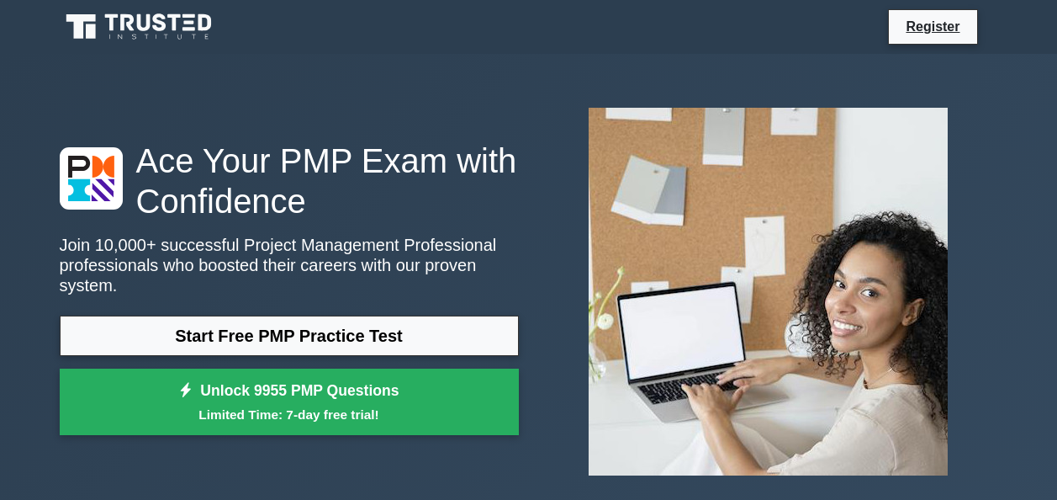 This screenshot has height=500, width=1057. I want to click on a: Register, so click(933, 26).